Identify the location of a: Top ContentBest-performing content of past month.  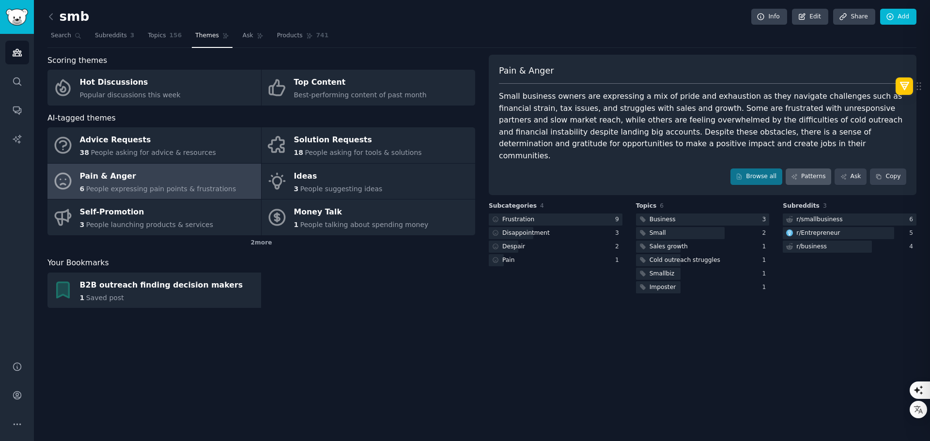
(368, 88).